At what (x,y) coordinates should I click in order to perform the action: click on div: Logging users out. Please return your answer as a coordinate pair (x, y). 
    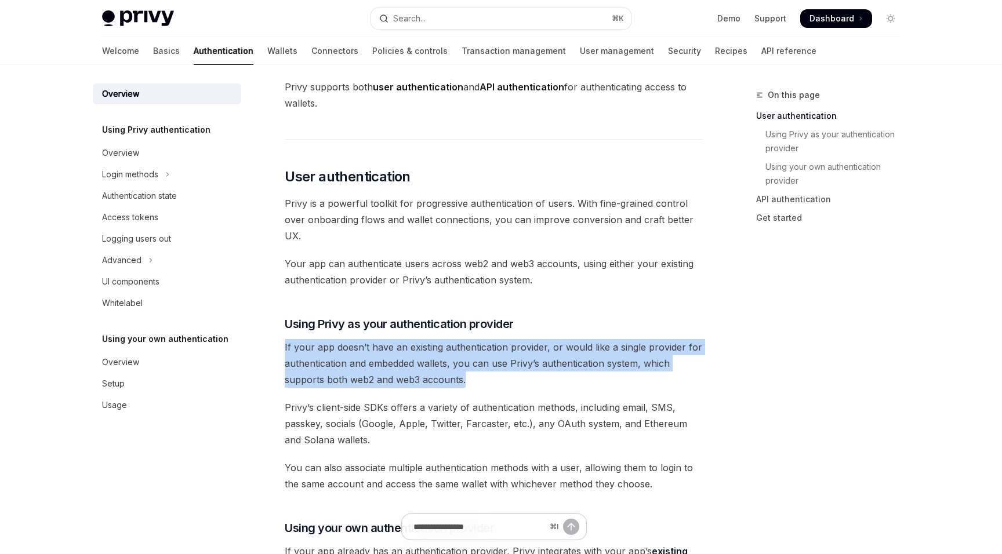
    Looking at the image, I should click on (136, 239).